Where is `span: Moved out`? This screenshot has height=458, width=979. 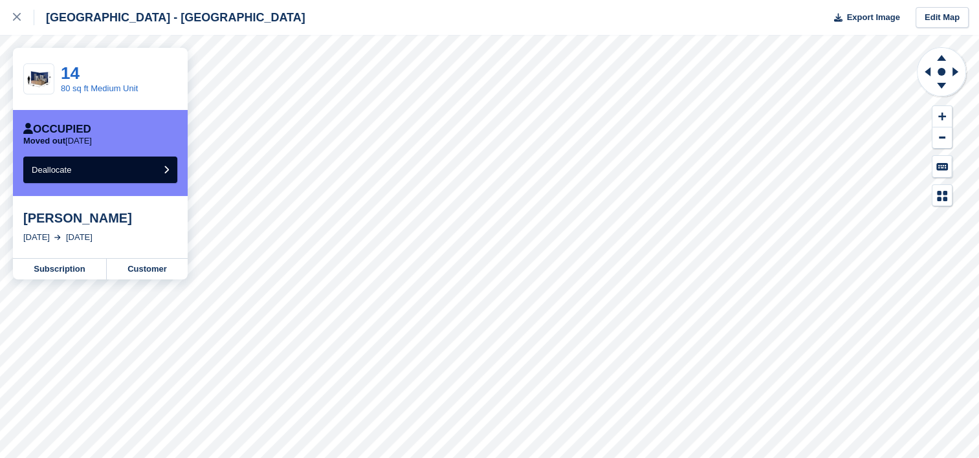
span: Moved out is located at coordinates (44, 140).